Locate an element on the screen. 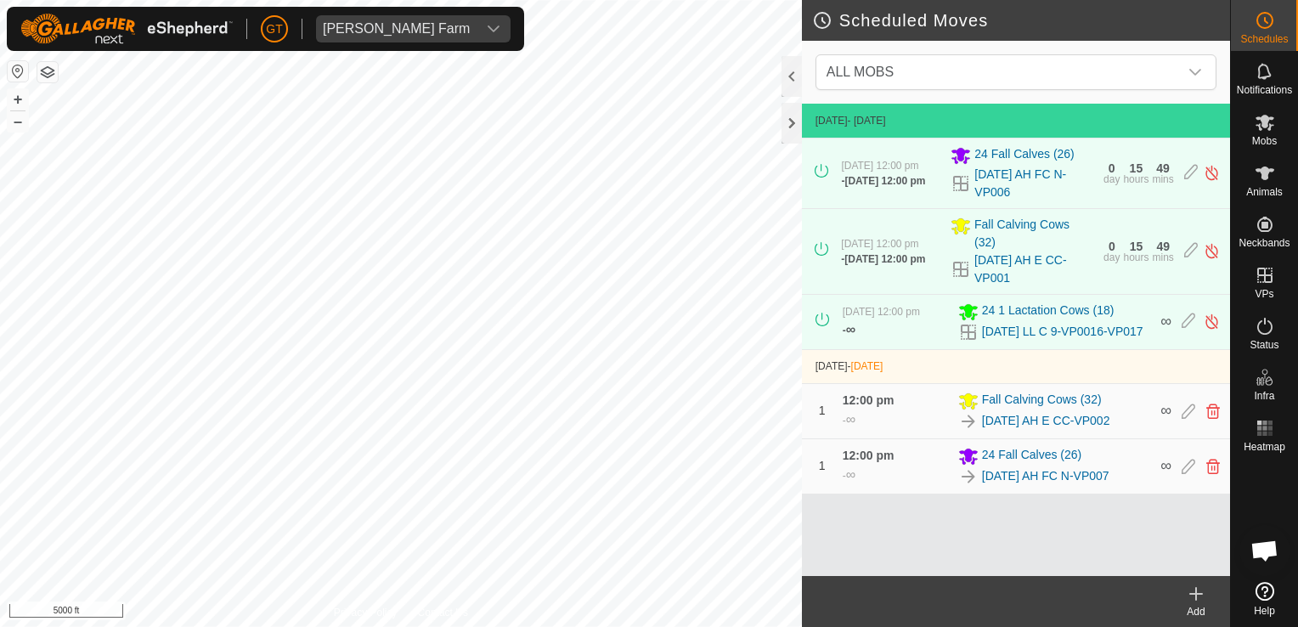 Image resolution: width=1298 pixels, height=627 pixels. span: Infra is located at coordinates (1264, 396).